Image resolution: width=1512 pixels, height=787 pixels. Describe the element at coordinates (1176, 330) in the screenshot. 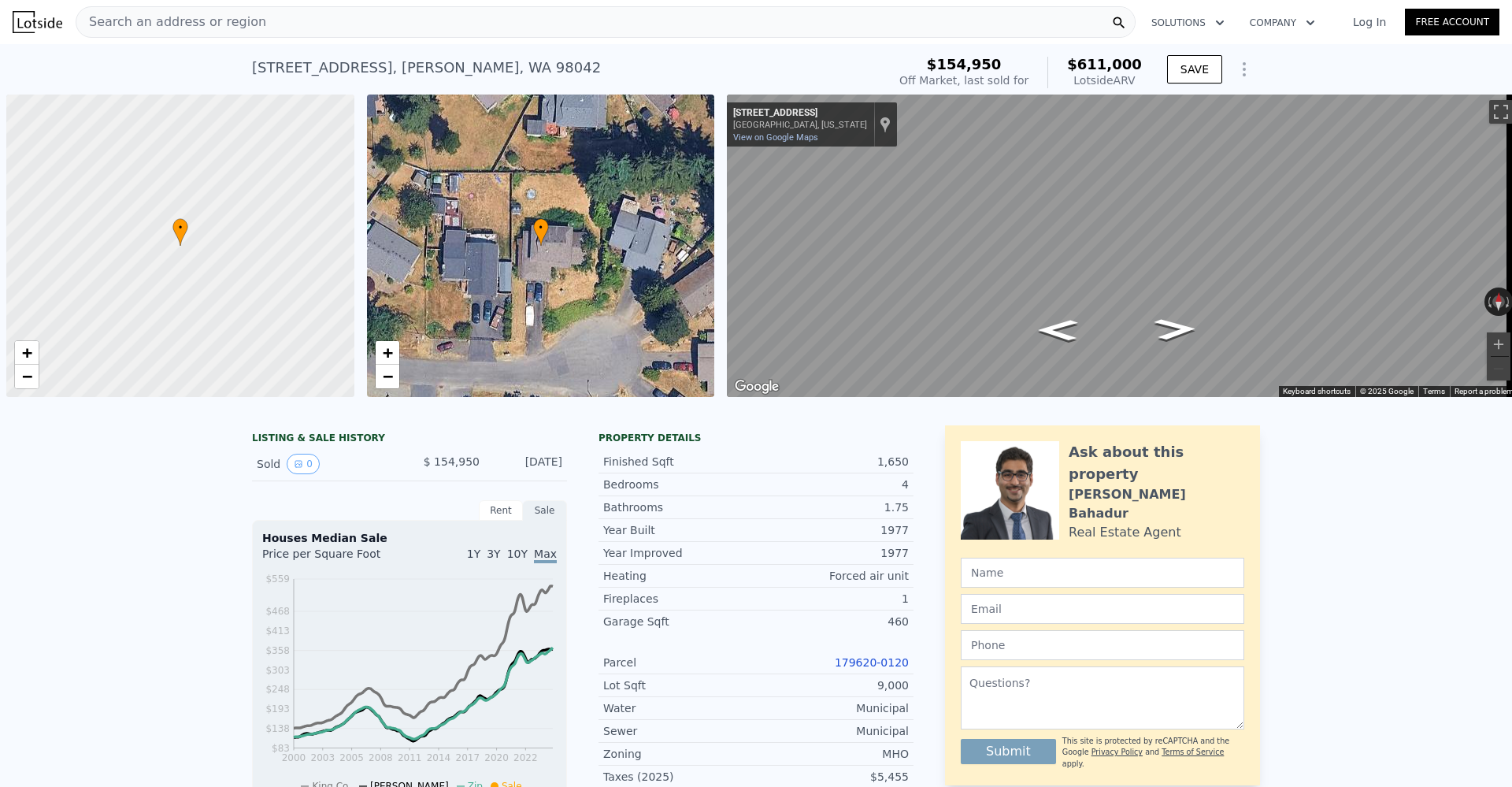

I see `path: Go East, SE 279th Pl` at that location.